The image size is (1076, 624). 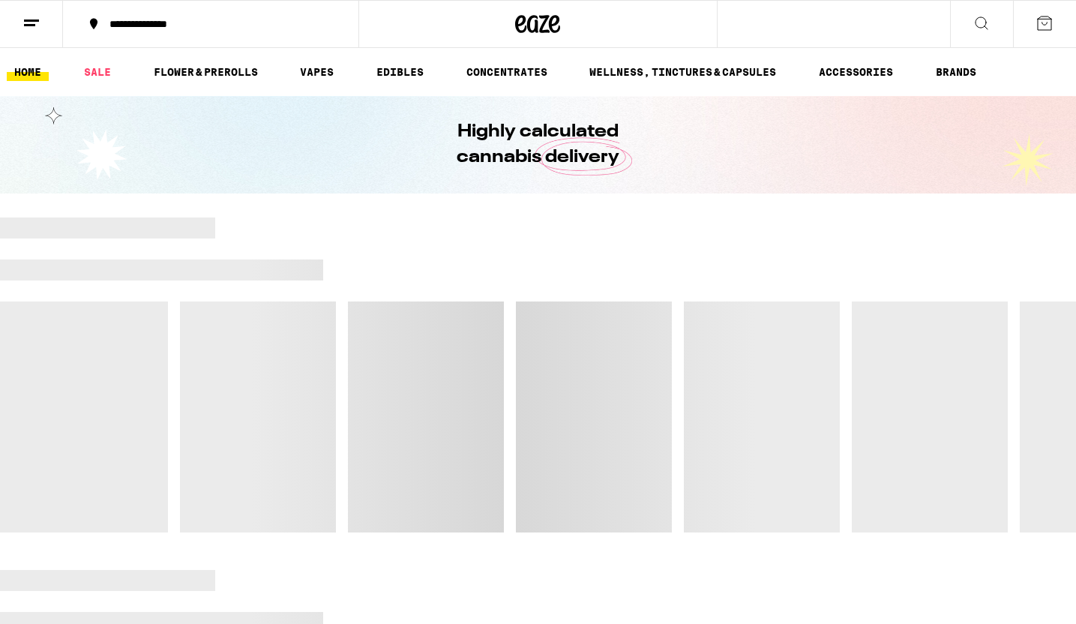 What do you see at coordinates (956, 72) in the screenshot?
I see `button: BRANDS` at bounding box center [956, 72].